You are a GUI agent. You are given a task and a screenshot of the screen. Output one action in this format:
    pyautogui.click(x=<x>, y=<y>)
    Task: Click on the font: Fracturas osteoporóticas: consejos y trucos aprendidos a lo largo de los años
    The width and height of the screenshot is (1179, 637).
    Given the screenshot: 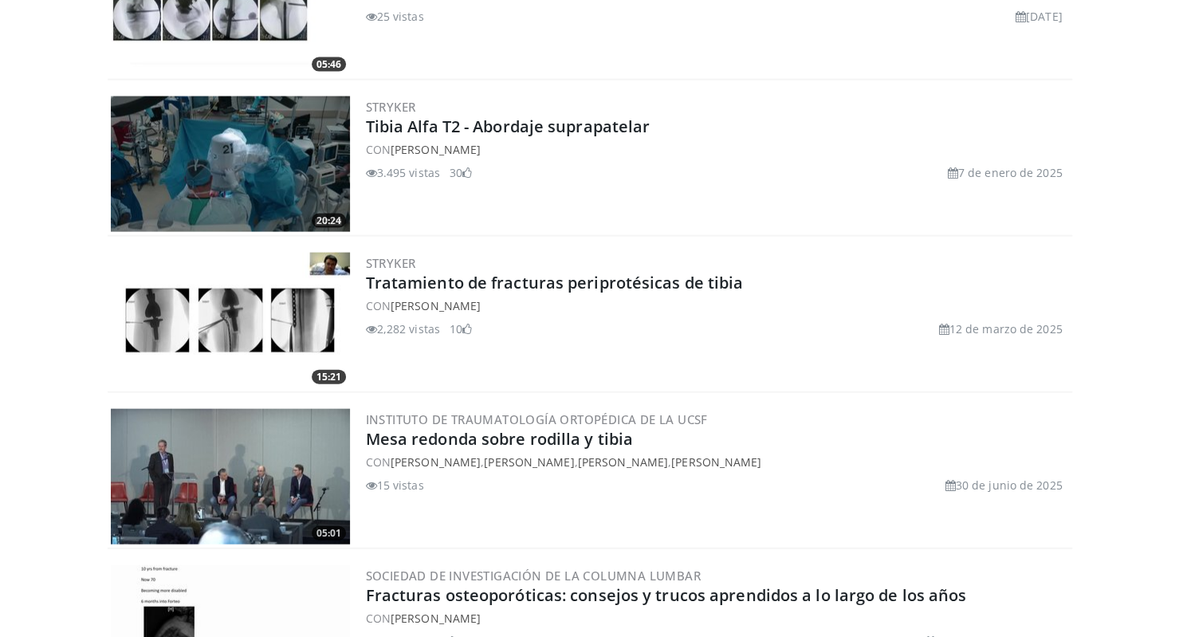 What is the action you would take?
    pyautogui.click(x=666, y=594)
    